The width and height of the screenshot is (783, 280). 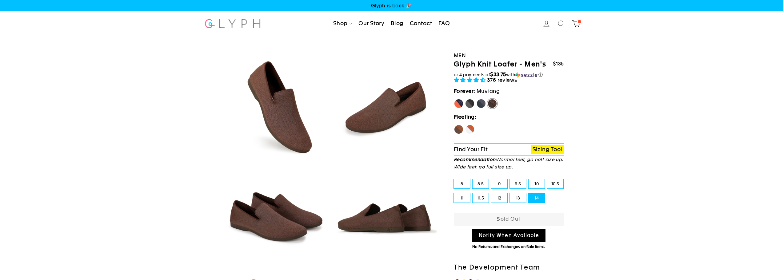 I want to click on span: Find Your Fit, so click(x=471, y=149).